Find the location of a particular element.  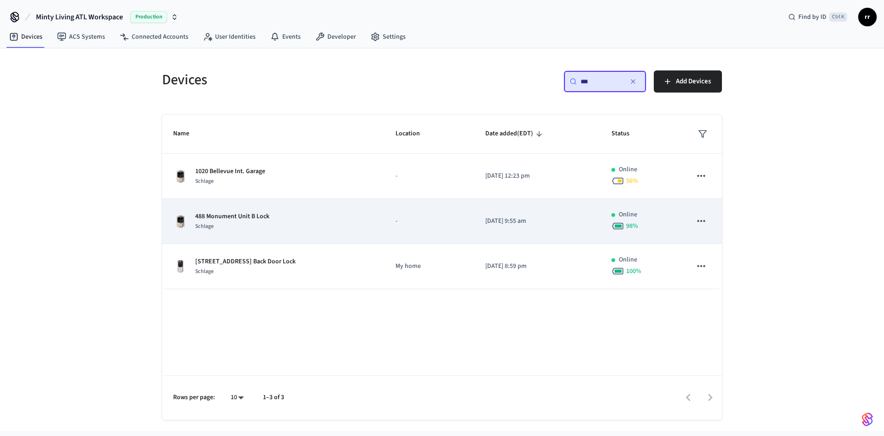

table: sticky table is located at coordinates (442, 202).